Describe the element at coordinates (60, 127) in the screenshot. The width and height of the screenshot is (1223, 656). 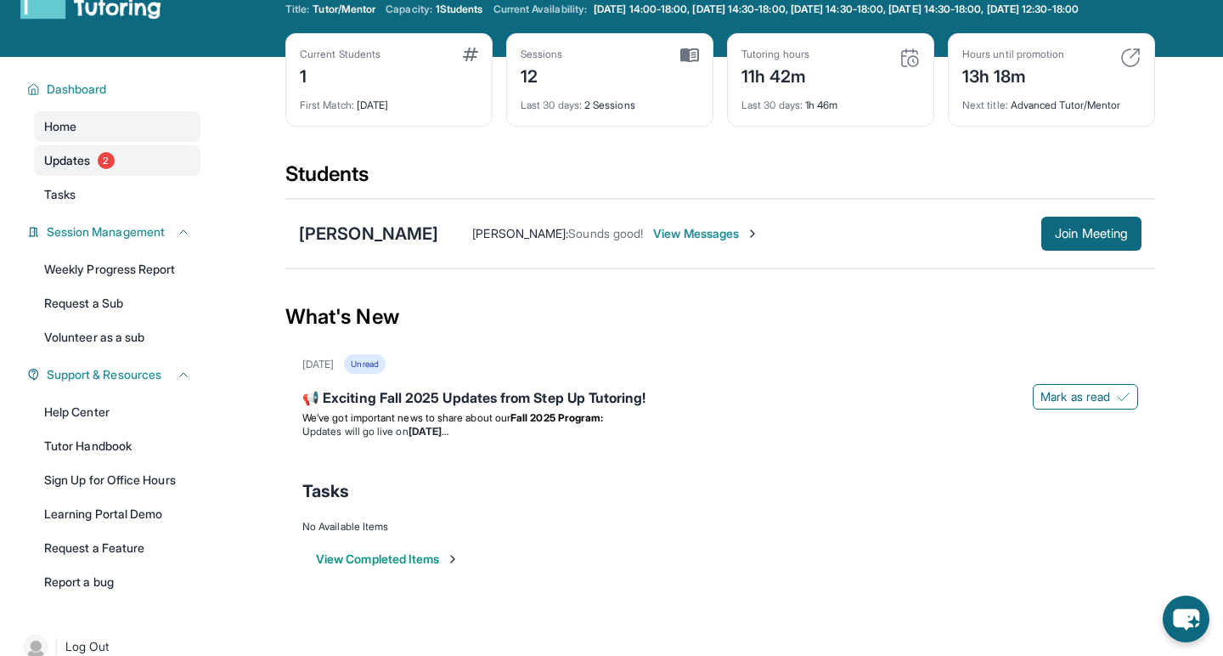
I see `span: Home` at that location.